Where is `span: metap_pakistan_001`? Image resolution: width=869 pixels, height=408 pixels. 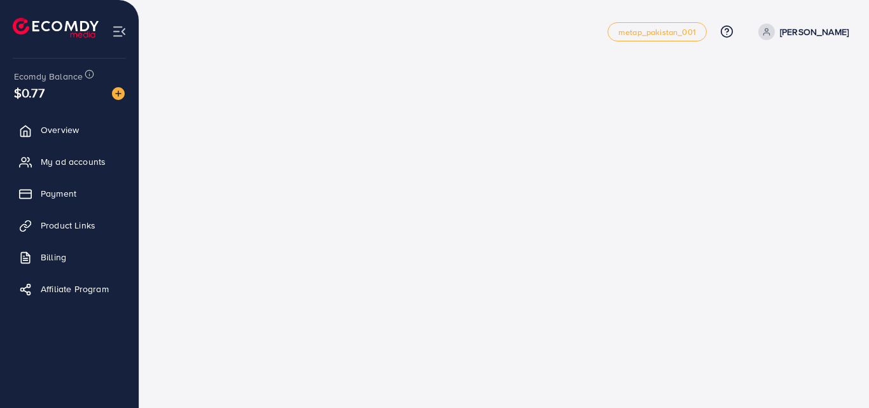
span: metap_pakistan_001 is located at coordinates (657, 32).